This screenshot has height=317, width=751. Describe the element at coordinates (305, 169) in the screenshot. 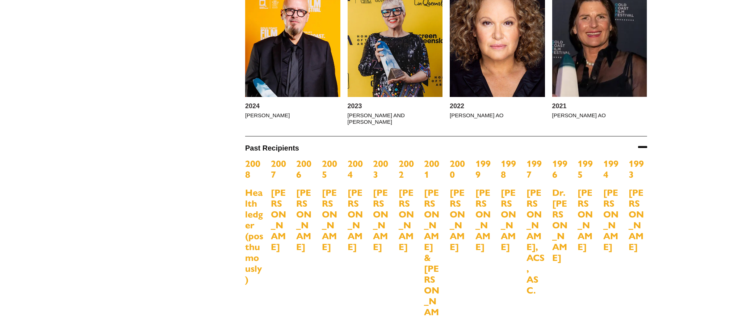

I see `h4: 2006` at that location.